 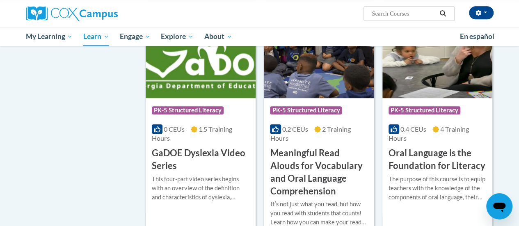 I want to click on span: Learn, so click(x=96, y=36).